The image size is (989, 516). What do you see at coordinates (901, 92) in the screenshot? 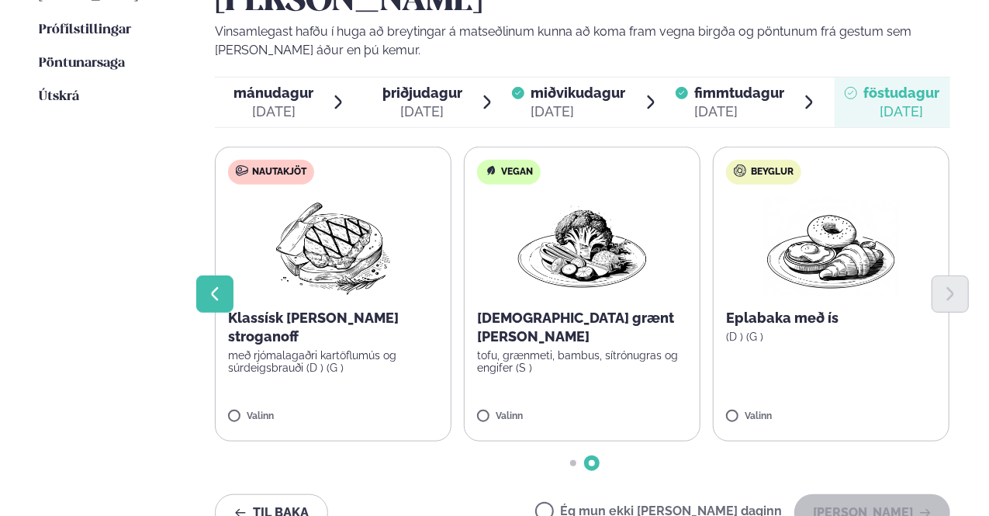
I see `span: föstudagur` at bounding box center [901, 92].